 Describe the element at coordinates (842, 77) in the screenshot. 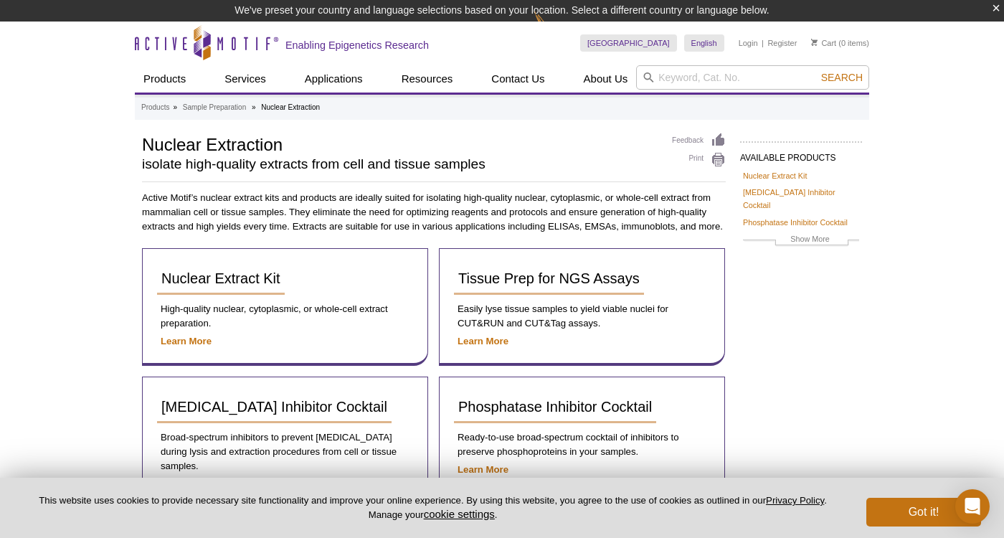

I see `span: Search` at that location.